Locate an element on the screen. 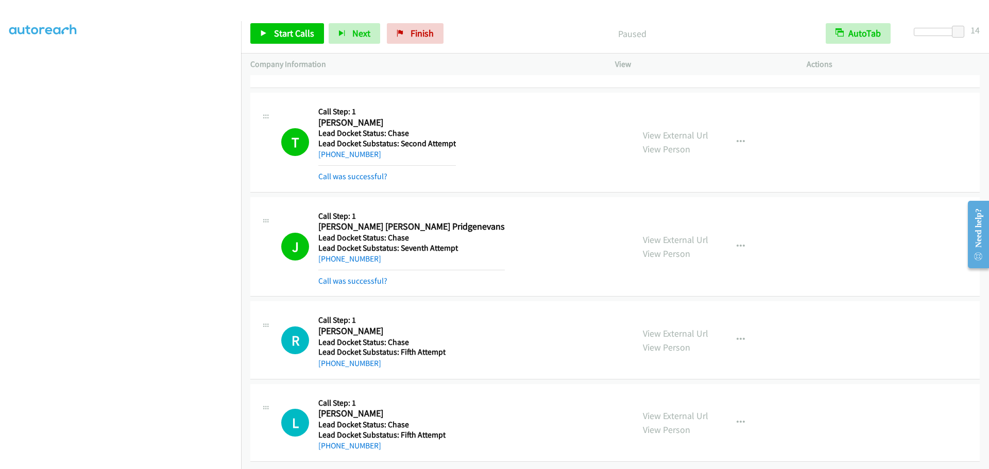 The width and height of the screenshot is (989, 469). div: Open Resource Center is located at coordinates (19, 41).